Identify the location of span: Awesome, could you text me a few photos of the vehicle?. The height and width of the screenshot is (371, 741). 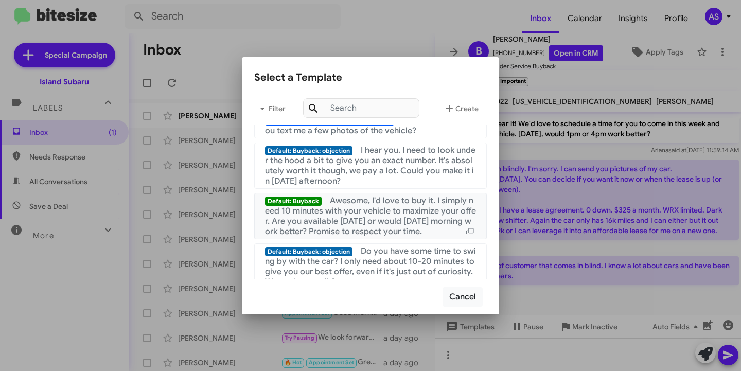
(369, 125).